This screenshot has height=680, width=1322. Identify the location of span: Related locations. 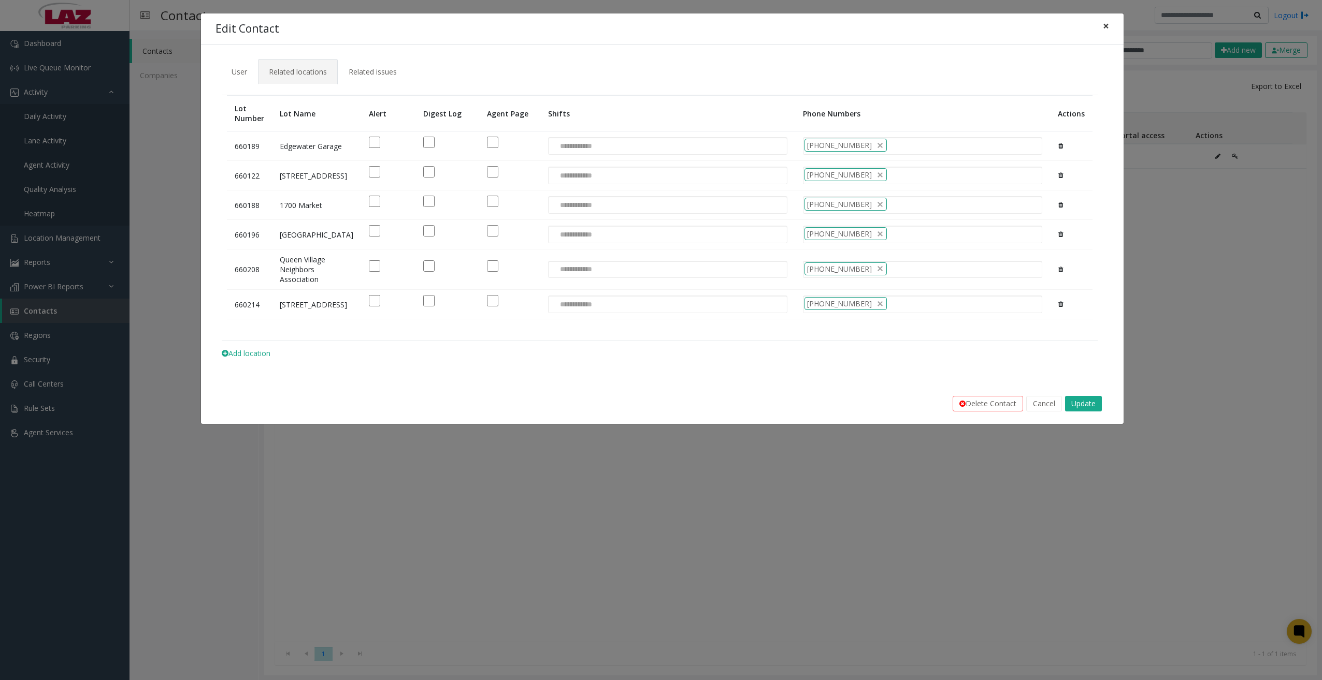
(298, 71).